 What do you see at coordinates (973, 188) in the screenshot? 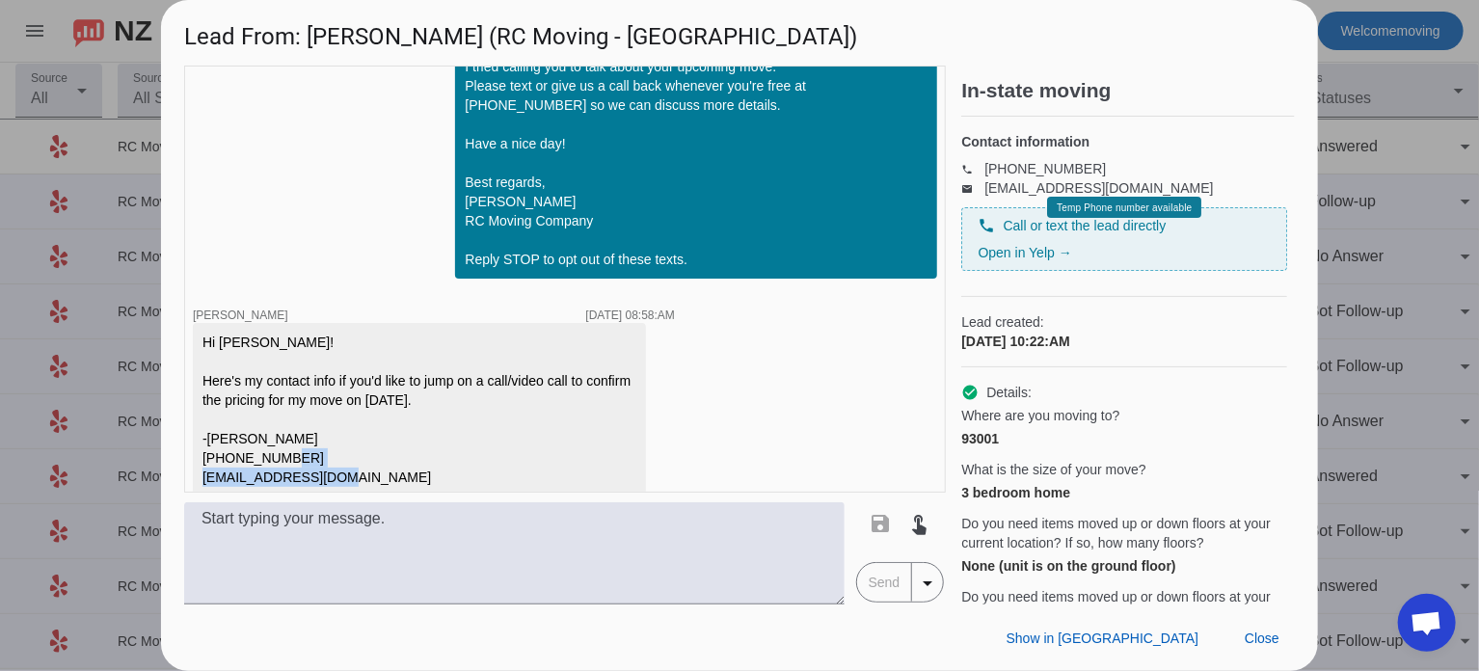
I see `mat-icon: email` at bounding box center [973, 188].